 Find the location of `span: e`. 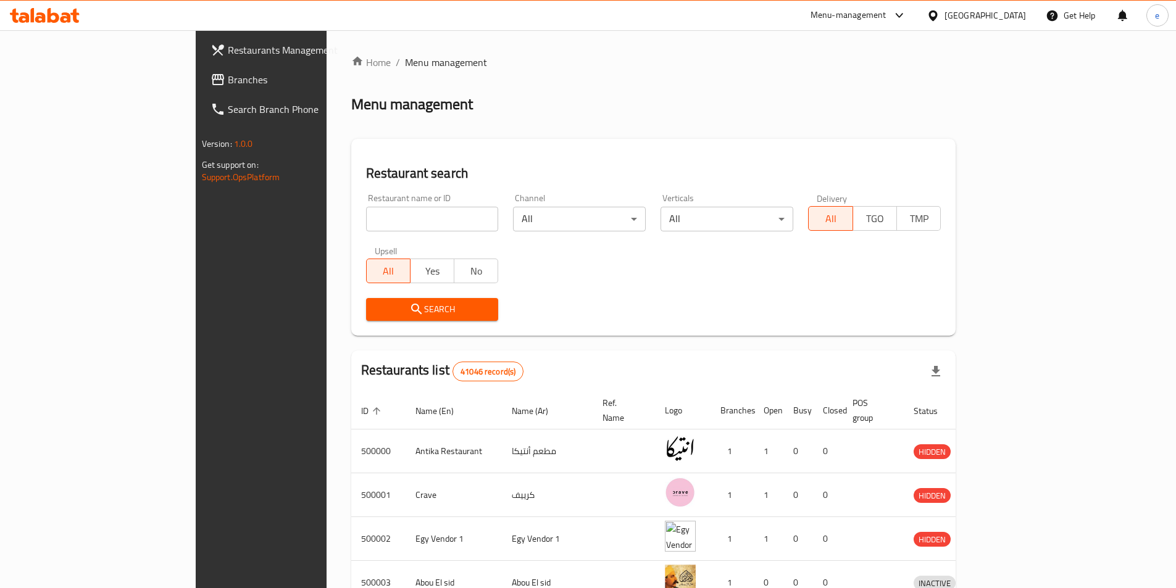

span: e is located at coordinates (1157, 15).